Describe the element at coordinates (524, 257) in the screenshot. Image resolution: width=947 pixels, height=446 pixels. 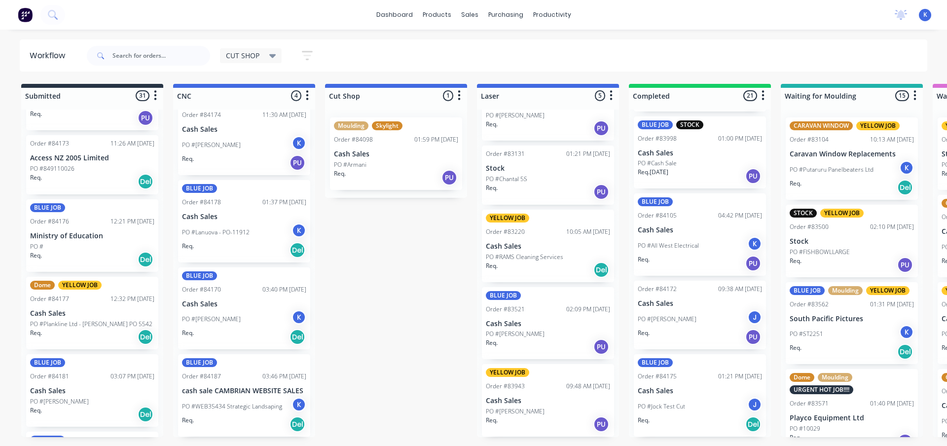
I see `p: PO #RAMS Cleaning Services` at that location.